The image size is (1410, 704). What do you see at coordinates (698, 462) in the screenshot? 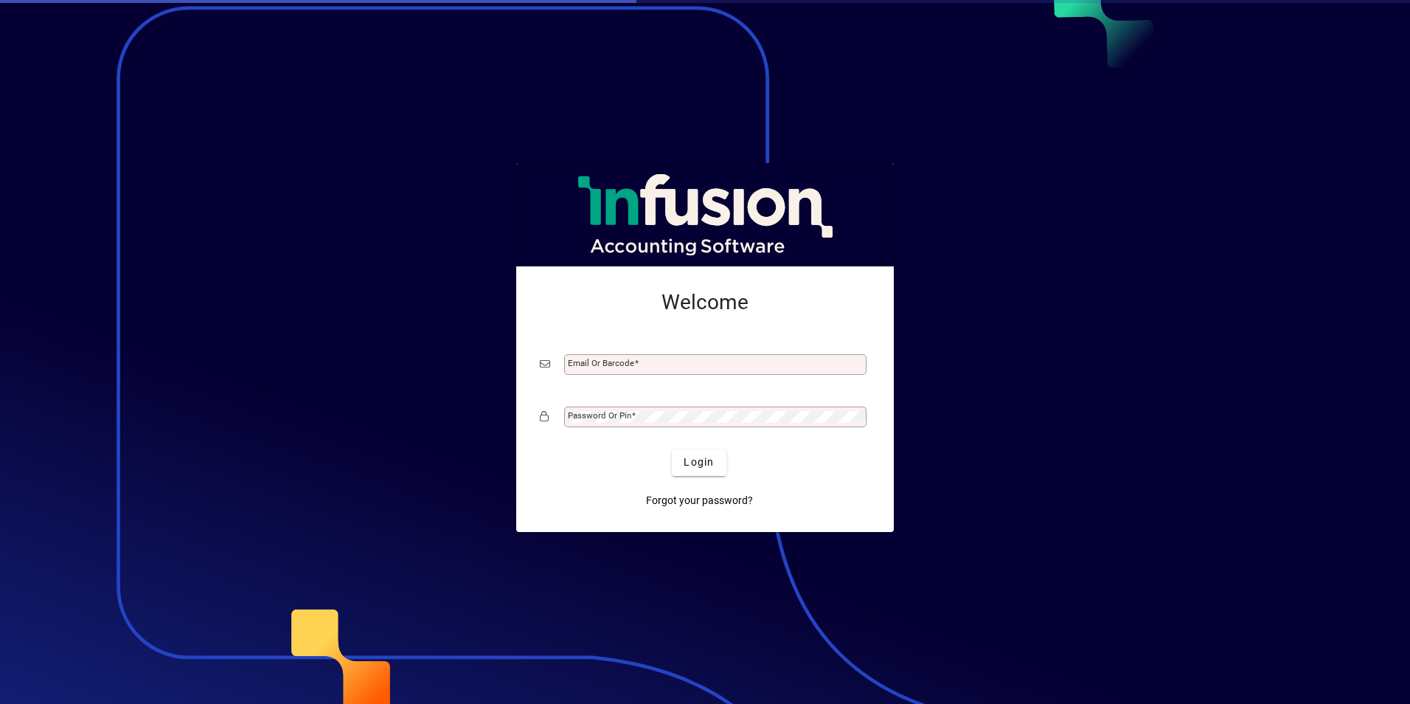
I see `button: Login` at bounding box center [698, 462].